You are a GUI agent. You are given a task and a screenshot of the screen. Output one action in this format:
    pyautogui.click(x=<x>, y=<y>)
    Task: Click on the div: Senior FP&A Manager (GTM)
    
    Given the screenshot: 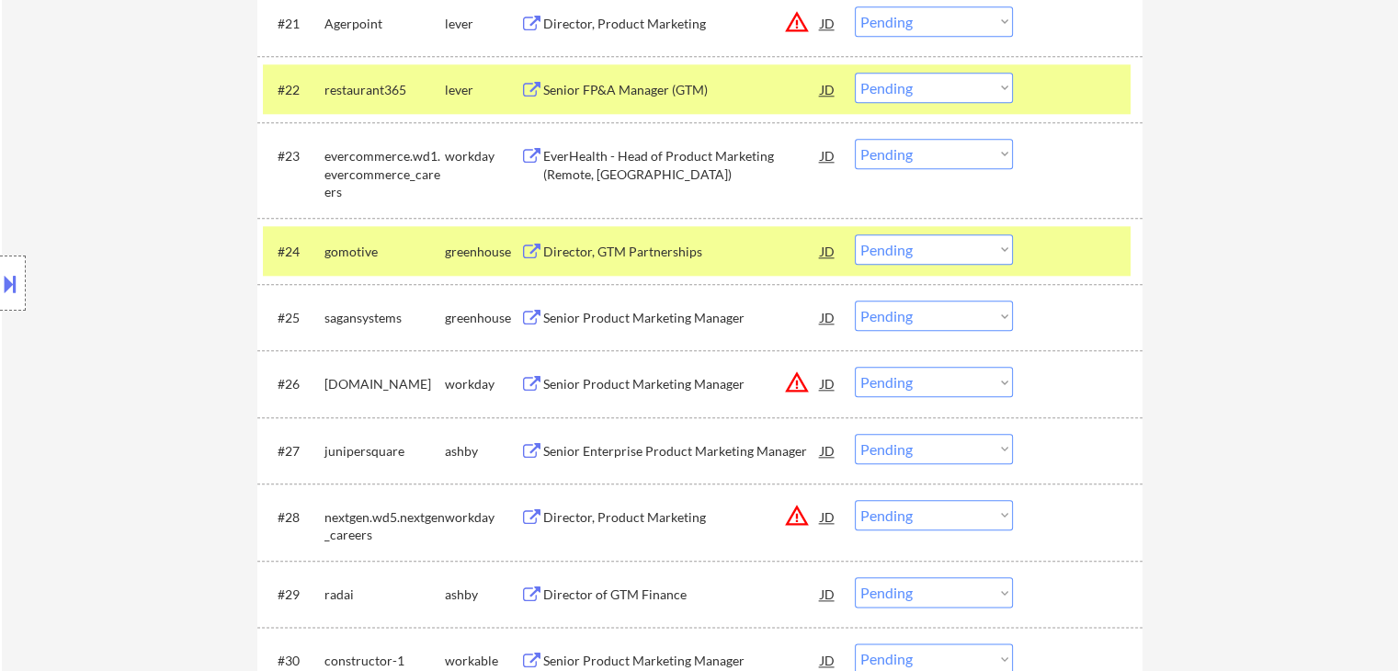 What is the action you would take?
    pyautogui.click(x=682, y=90)
    